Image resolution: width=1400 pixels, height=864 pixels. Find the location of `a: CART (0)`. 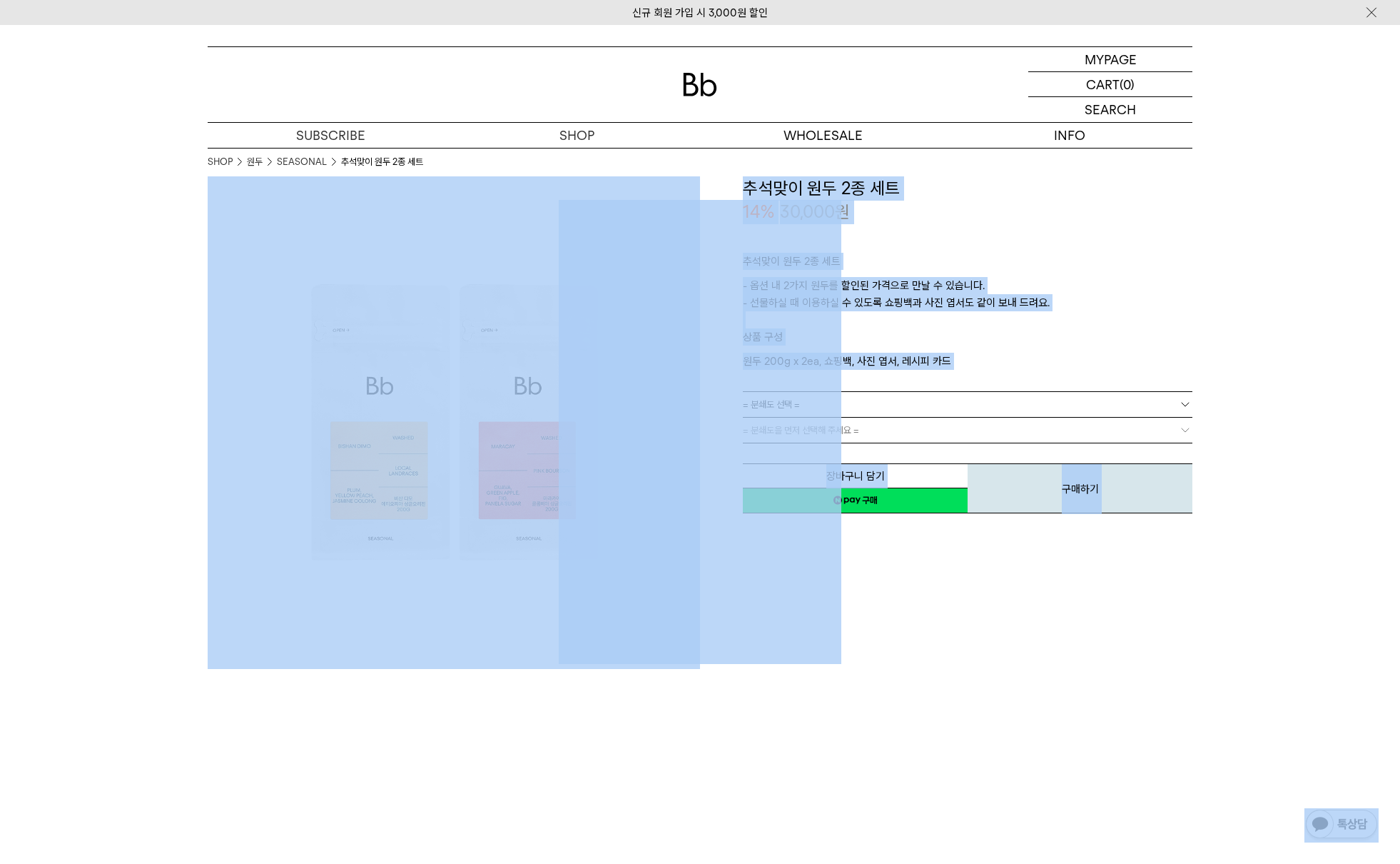

a: CART (0) is located at coordinates (1111, 84).